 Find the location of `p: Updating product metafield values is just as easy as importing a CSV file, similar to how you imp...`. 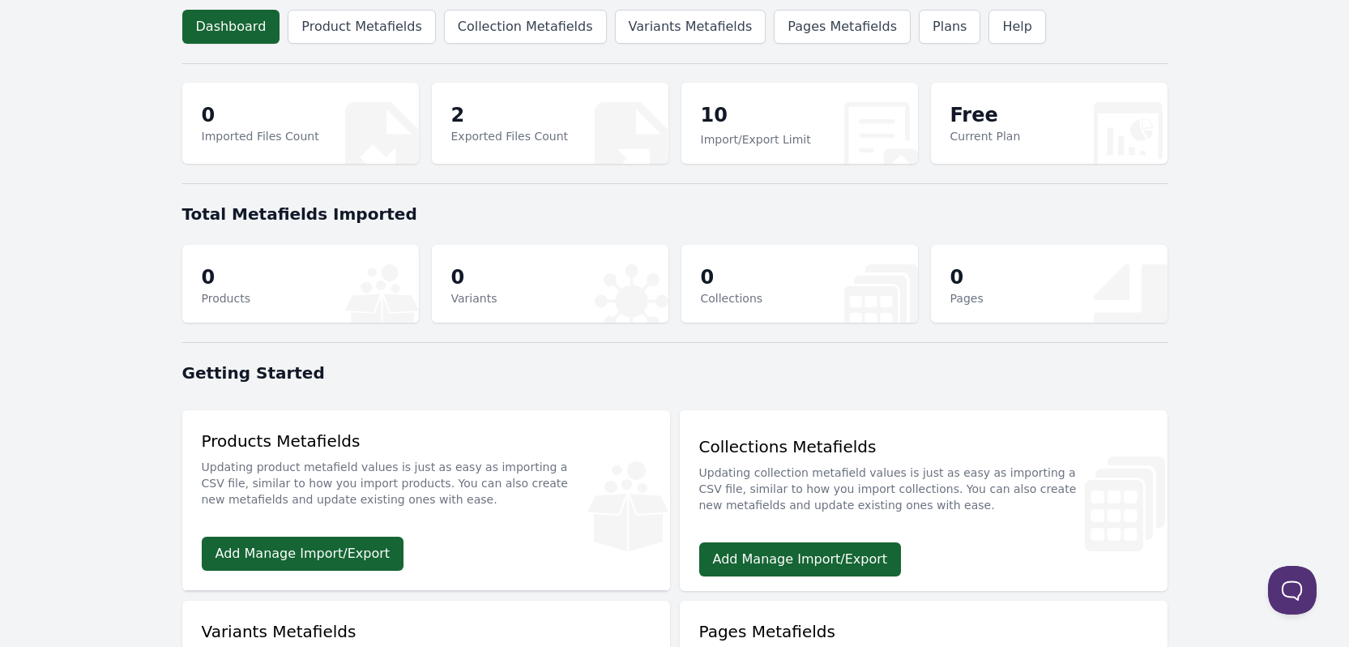

p: Updating product metafield values is just as easy as importing a CSV file, similar to how you imp... is located at coordinates (426, 480).